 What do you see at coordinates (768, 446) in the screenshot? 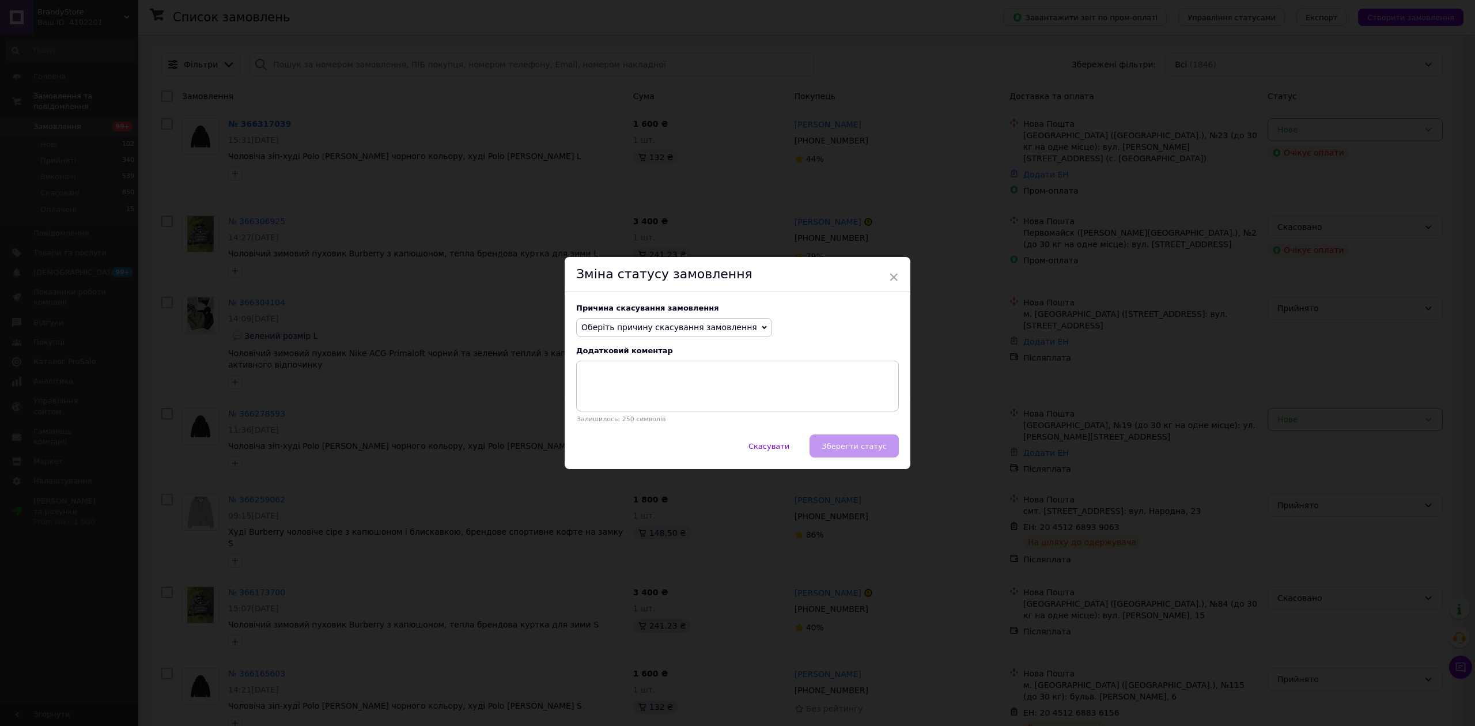
I see `button: Скасувати` at bounding box center [768, 446].